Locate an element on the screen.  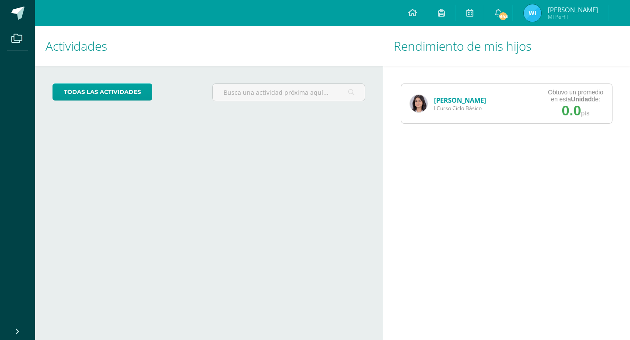
span: 0.0 is located at coordinates (571, 111).